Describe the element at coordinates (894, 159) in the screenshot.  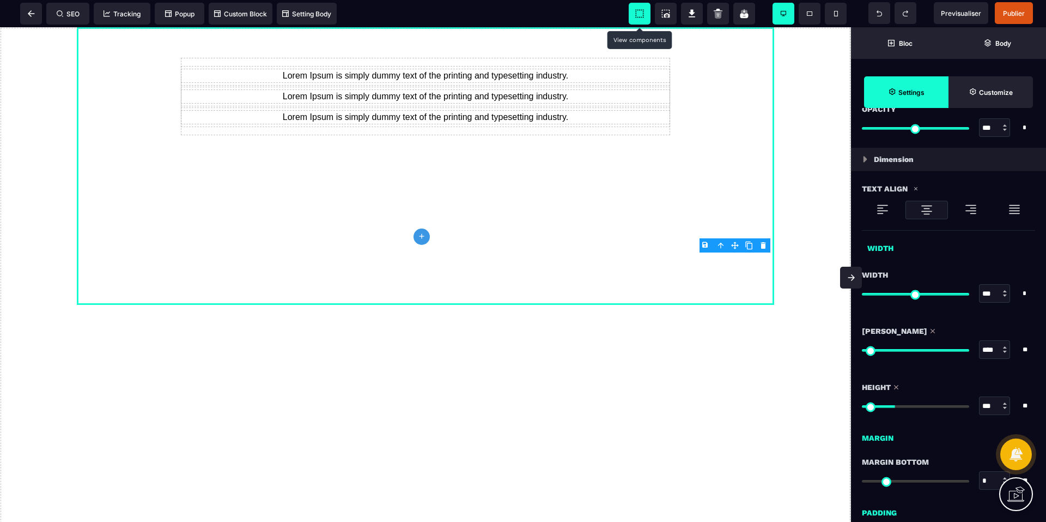
I see `p: Dimension` at that location.